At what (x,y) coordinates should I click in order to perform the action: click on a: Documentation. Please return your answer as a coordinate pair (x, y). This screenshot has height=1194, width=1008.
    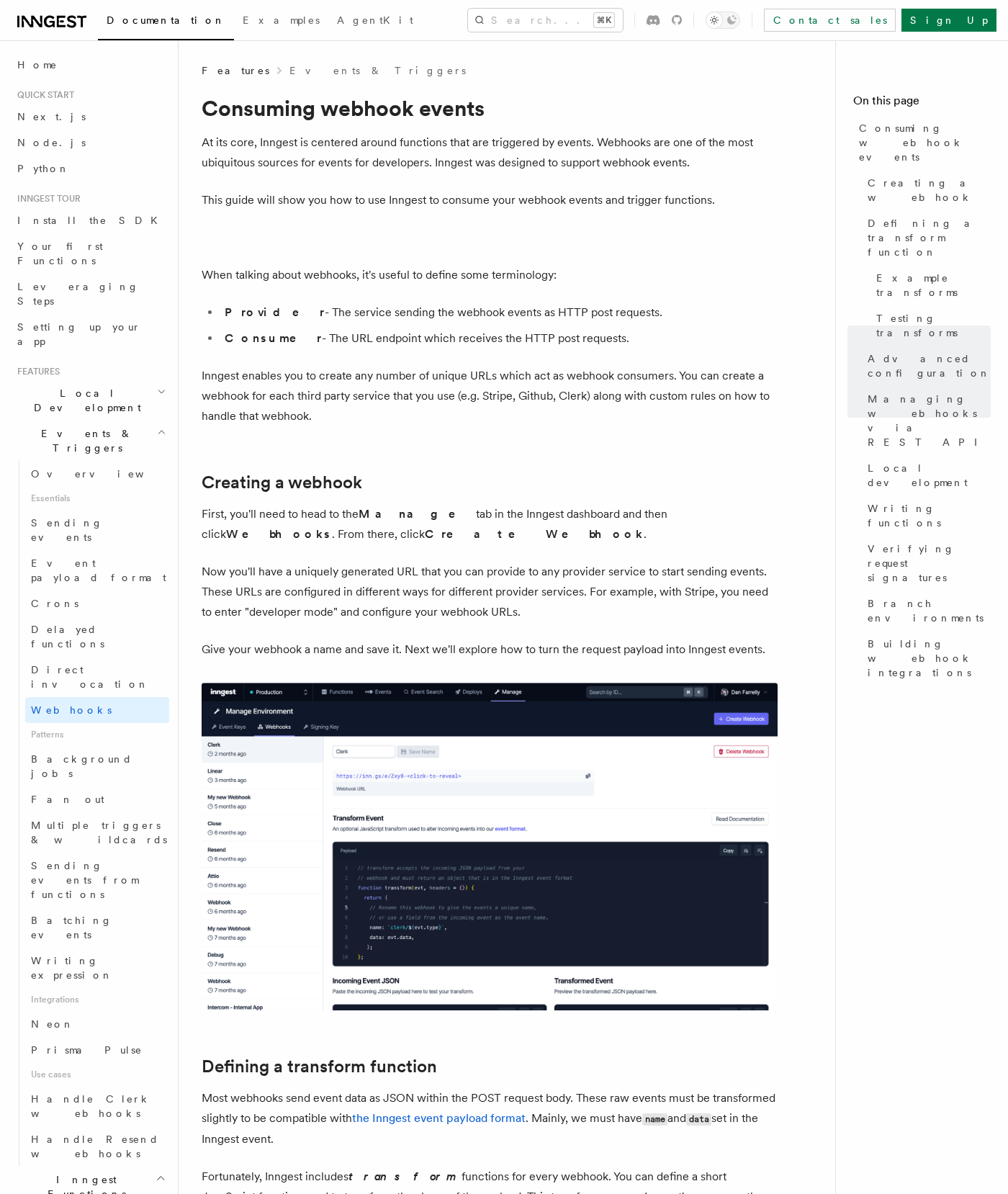
    Looking at the image, I should click on (165, 22).